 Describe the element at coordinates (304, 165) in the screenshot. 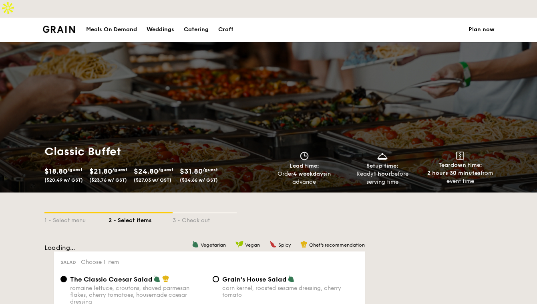

I see `span: Lead time:` at that location.